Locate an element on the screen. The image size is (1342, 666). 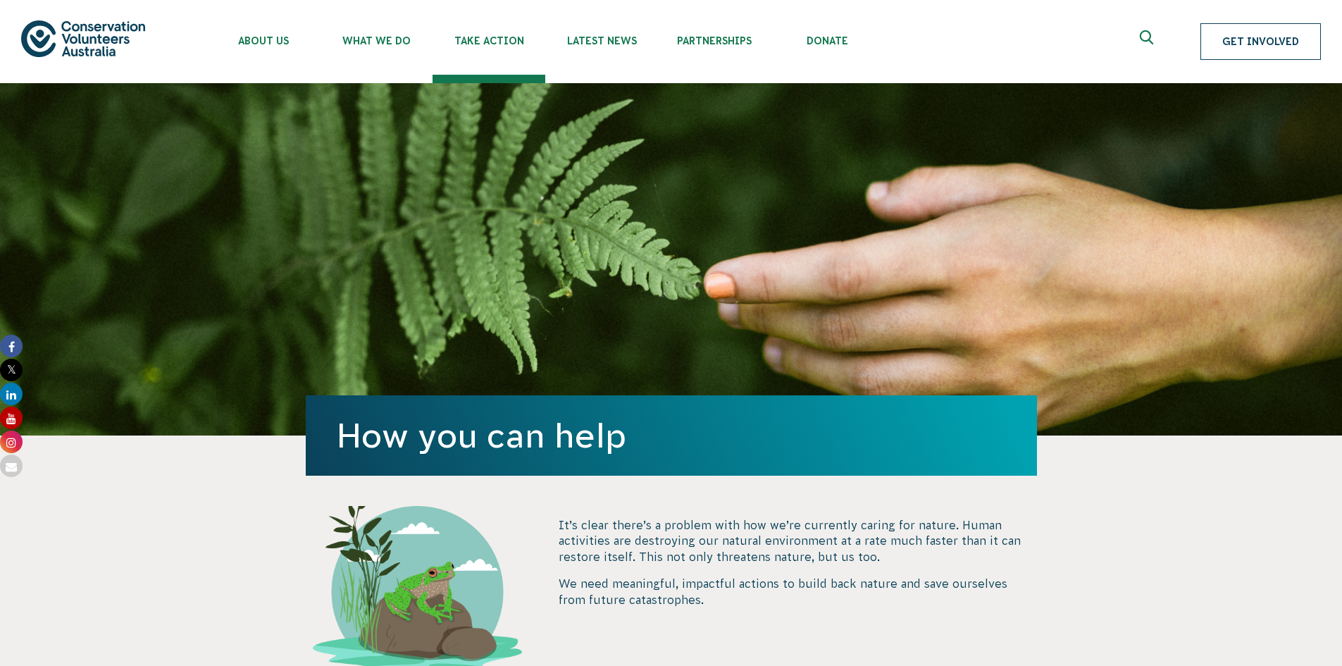
span: Expand search box is located at coordinates (1148, 42).